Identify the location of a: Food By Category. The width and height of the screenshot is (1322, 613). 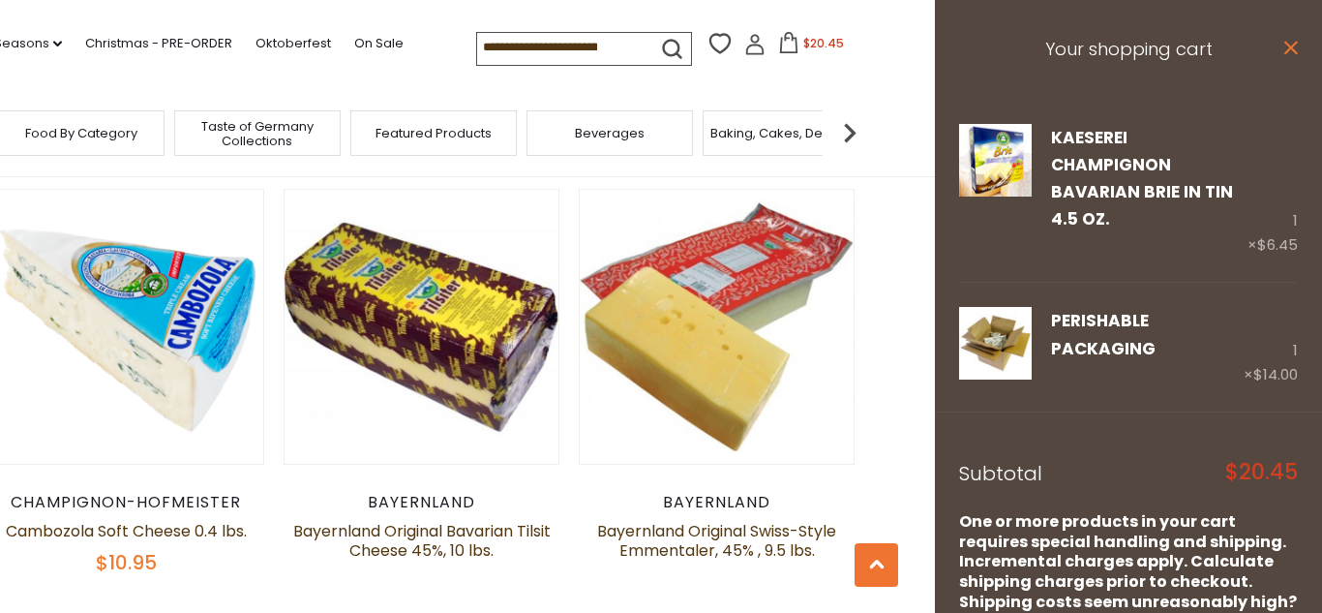
(81, 133).